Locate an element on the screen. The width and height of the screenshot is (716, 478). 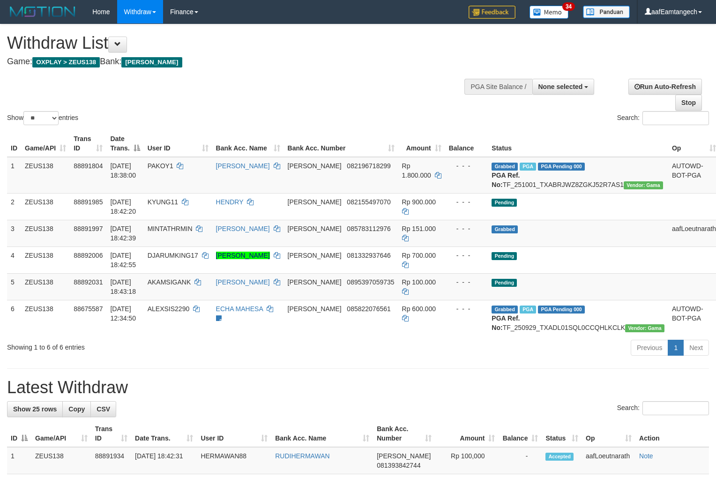
th: Game/API: activate to sort column ascending is located at coordinates (61, 433).